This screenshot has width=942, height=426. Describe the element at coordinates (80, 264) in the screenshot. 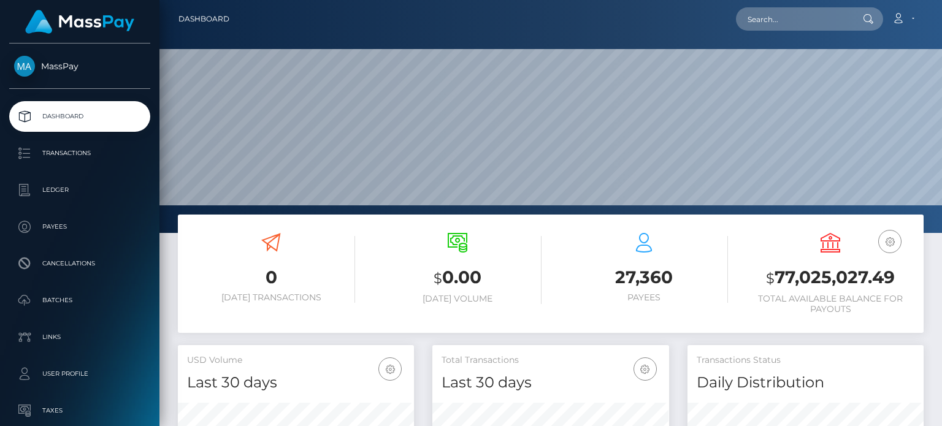

I see `a: Cancellations` at that location.